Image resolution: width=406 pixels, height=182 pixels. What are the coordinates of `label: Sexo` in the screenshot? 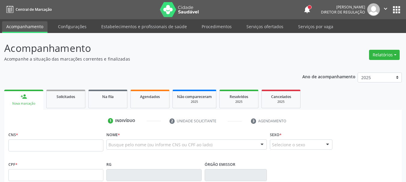 It's located at (275, 135).